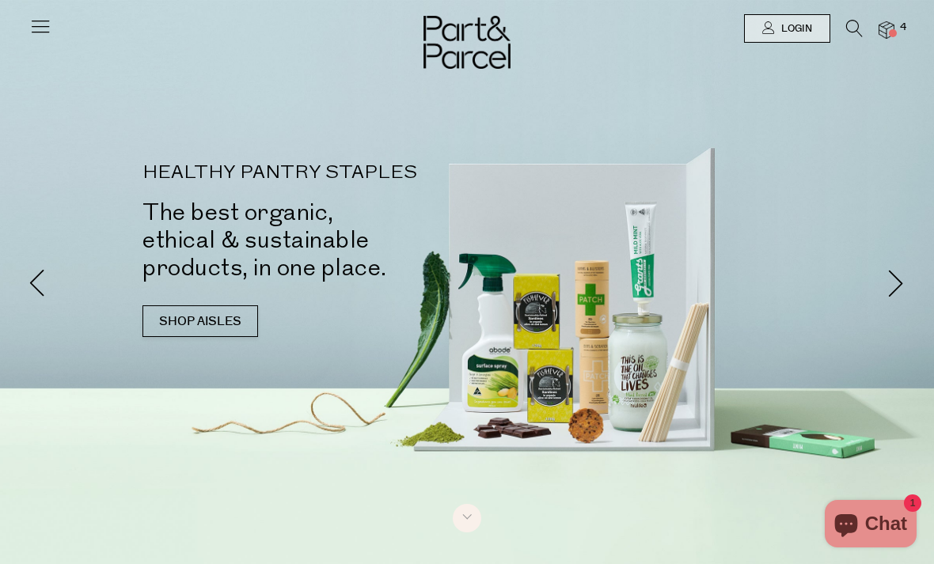  What do you see at coordinates (467, 42) in the screenshot?
I see `img: Part&Parcel` at bounding box center [467, 42].